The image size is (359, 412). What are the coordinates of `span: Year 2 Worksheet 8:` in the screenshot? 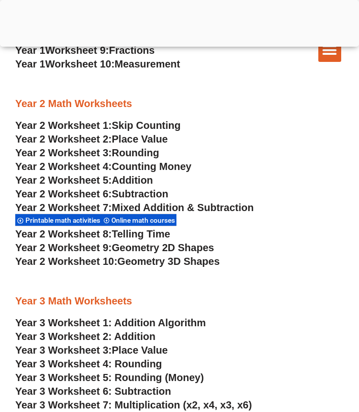 It's located at (63, 234).